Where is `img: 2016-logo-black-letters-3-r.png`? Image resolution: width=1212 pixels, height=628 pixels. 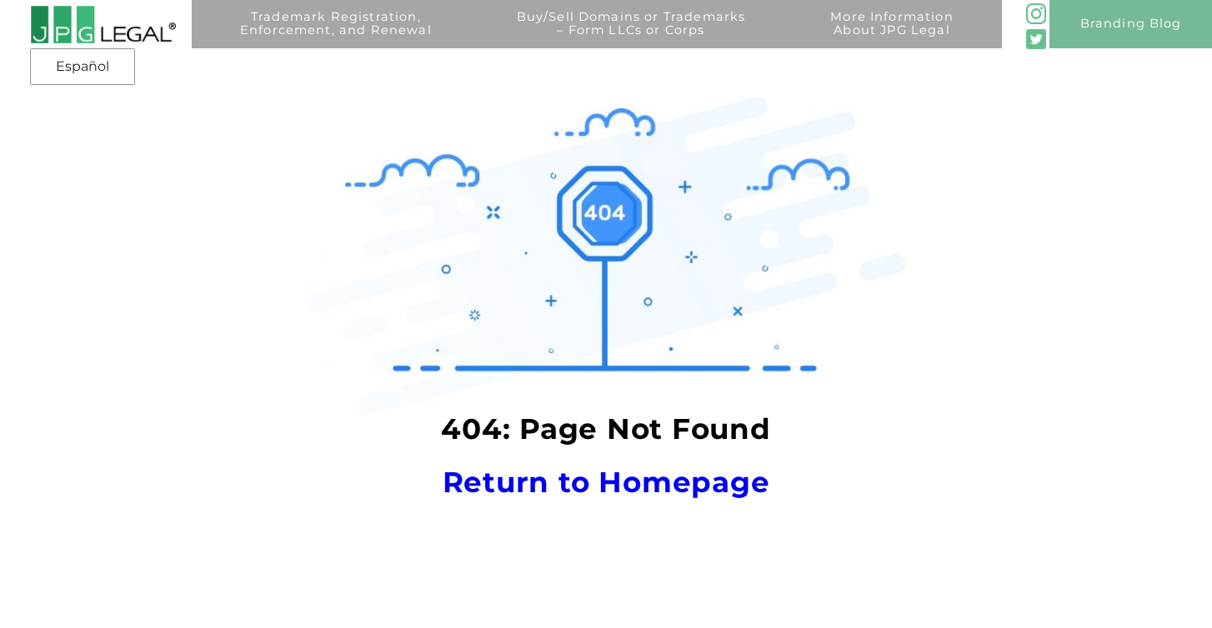
img: 2016-logo-black-letters-3-r.png is located at coordinates (103, 24).